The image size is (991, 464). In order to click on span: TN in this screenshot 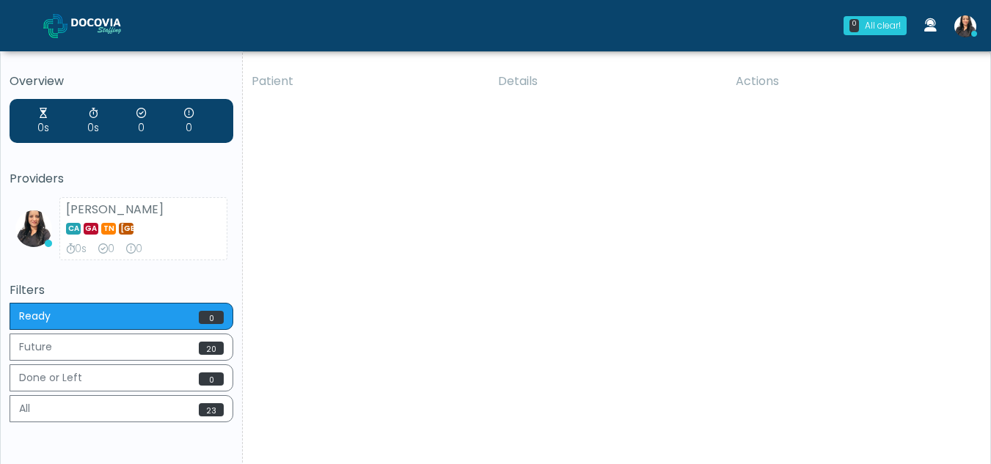, I will do `click(109, 229)`.